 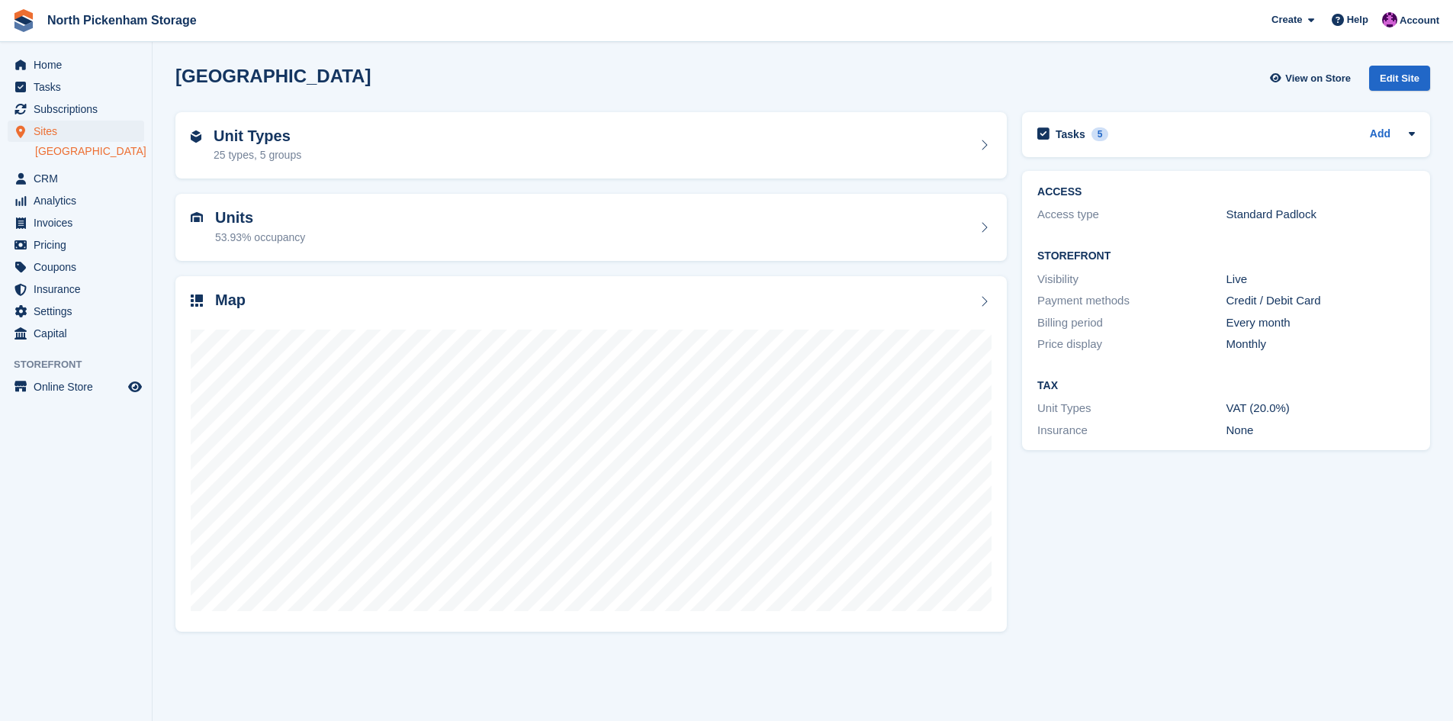 I want to click on h2: ACCESS, so click(x=1226, y=192).